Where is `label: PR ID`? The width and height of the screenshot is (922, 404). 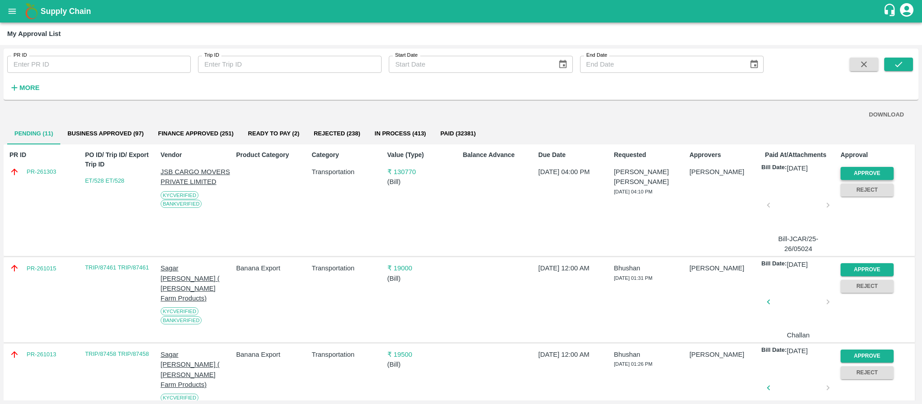
label: PR ID is located at coordinates (20, 55).